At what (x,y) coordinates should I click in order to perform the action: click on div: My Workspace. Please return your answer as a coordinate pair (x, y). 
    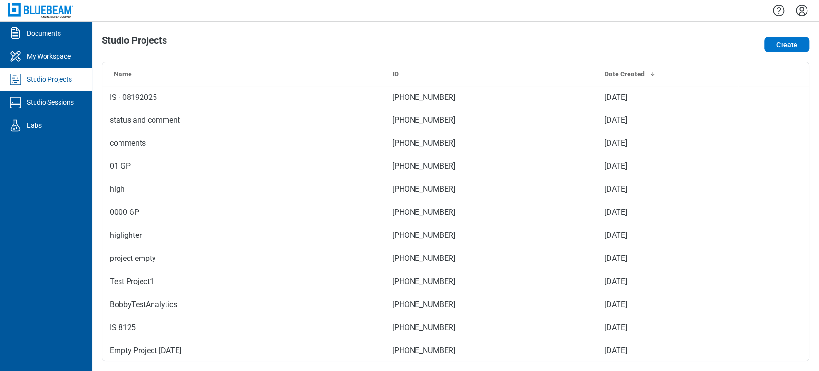
    Looking at the image, I should click on (48, 56).